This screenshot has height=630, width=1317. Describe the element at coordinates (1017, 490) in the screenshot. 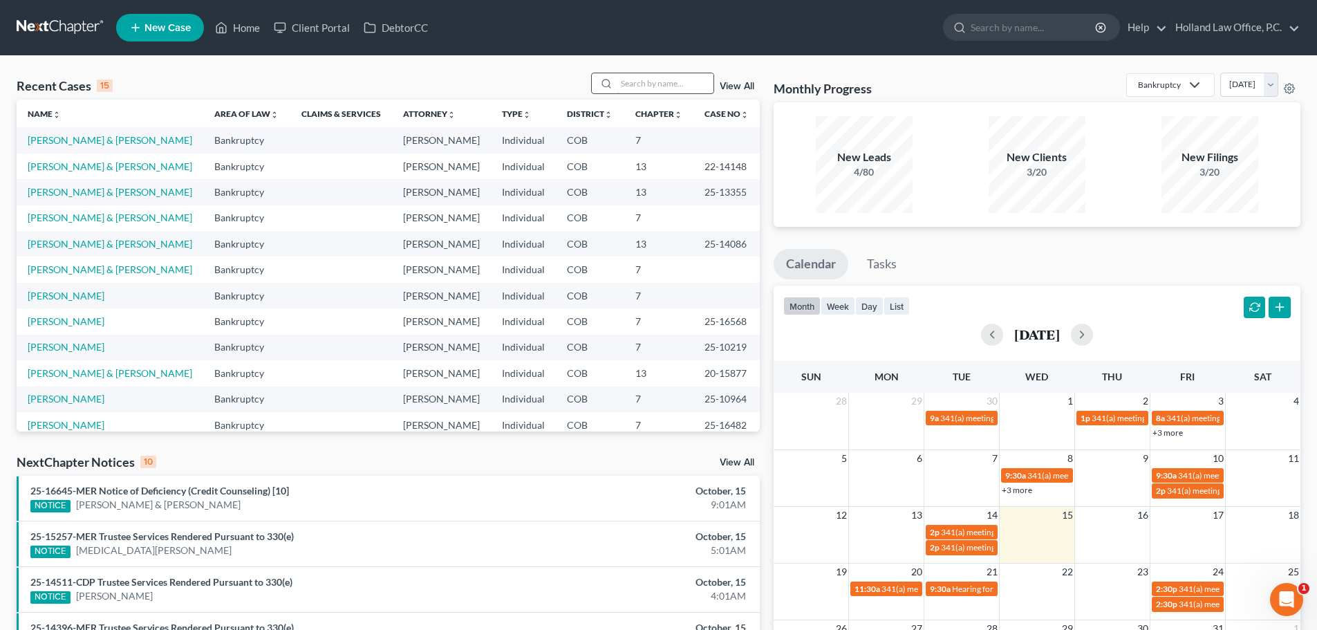

I see `a: +3 more` at that location.